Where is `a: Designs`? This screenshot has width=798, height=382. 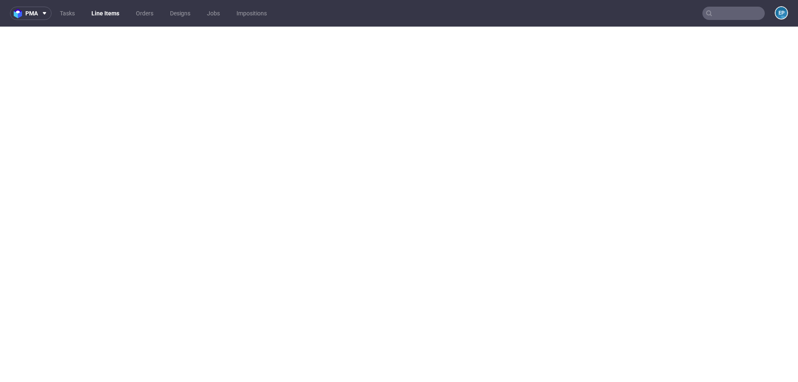 a: Designs is located at coordinates (180, 13).